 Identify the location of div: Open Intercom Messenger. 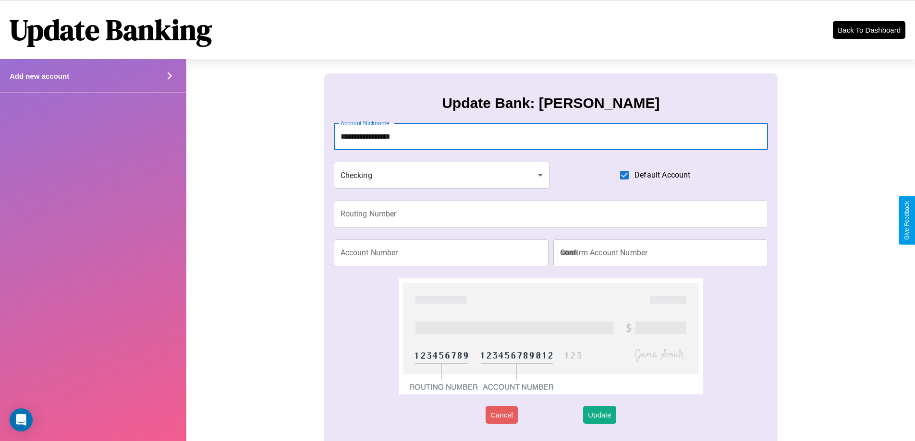
(21, 420).